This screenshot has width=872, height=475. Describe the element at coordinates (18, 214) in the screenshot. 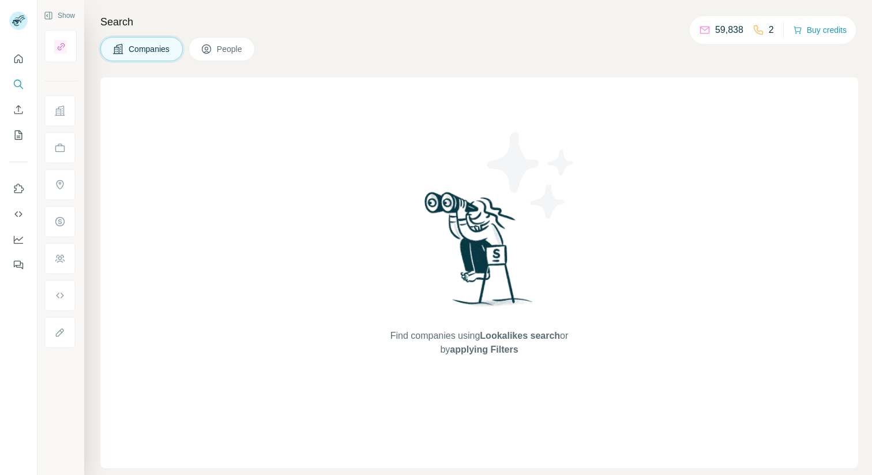

I see `button: Use Surfe API` at that location.